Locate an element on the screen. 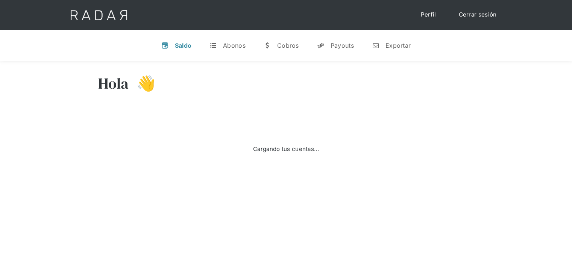  div: w is located at coordinates (267, 45).